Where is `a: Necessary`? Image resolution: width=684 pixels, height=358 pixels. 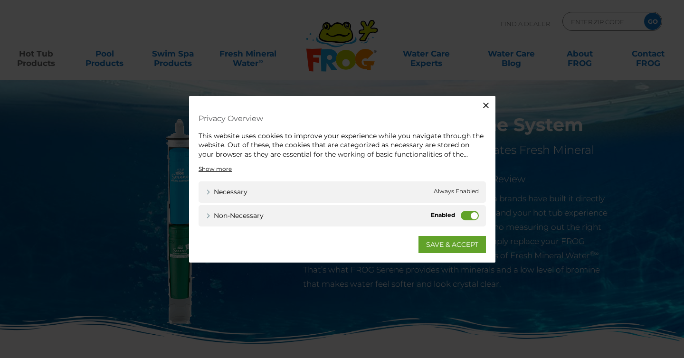
a: Necessary is located at coordinates (227, 192).